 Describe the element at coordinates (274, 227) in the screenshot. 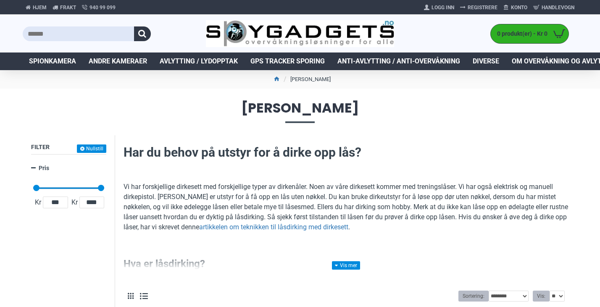

I see `a: artikkelen om teknikken til låsdirking med dirkesett` at that location.